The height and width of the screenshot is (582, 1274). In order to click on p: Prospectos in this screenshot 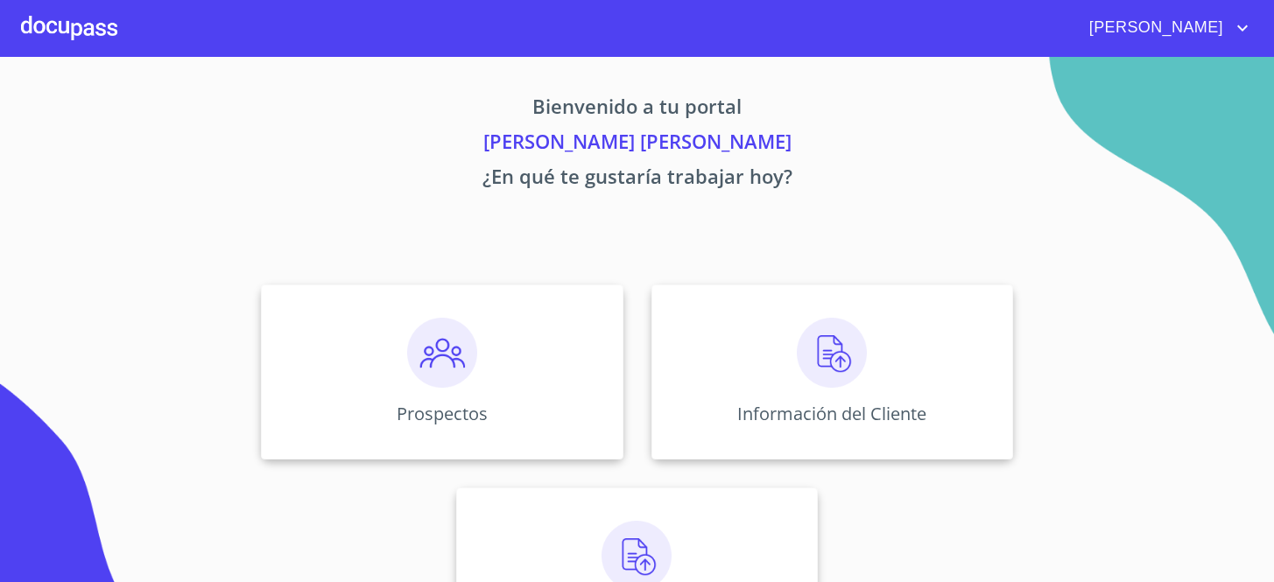, I will do `click(442, 413)`.